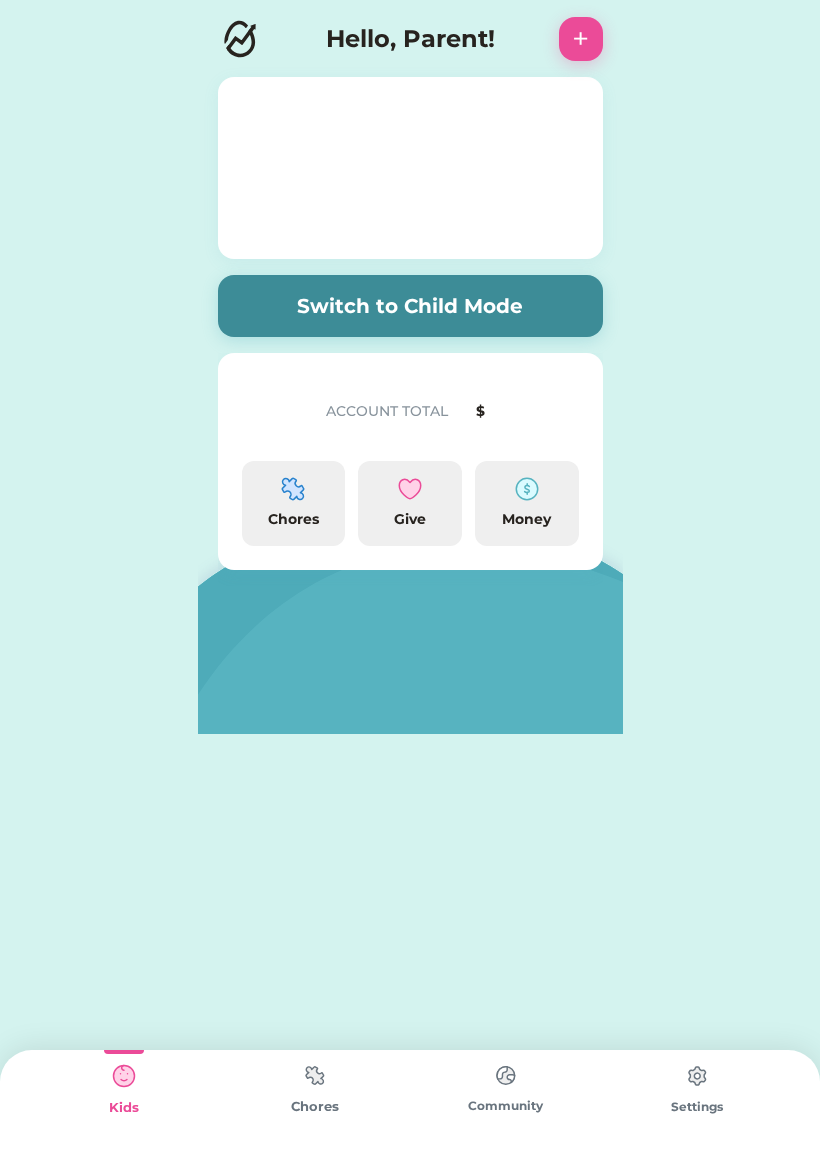 This screenshot has width=820, height=1156. What do you see at coordinates (505, 1106) in the screenshot?
I see `div: Community` at bounding box center [505, 1106].